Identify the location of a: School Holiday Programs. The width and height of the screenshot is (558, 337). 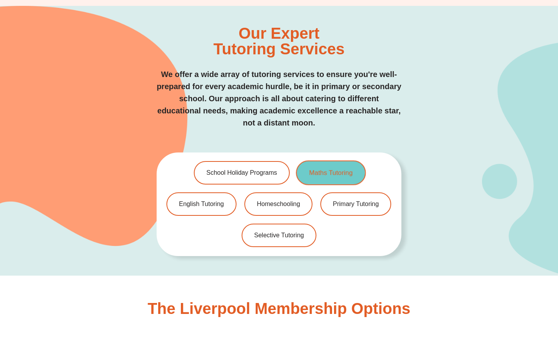
(242, 173).